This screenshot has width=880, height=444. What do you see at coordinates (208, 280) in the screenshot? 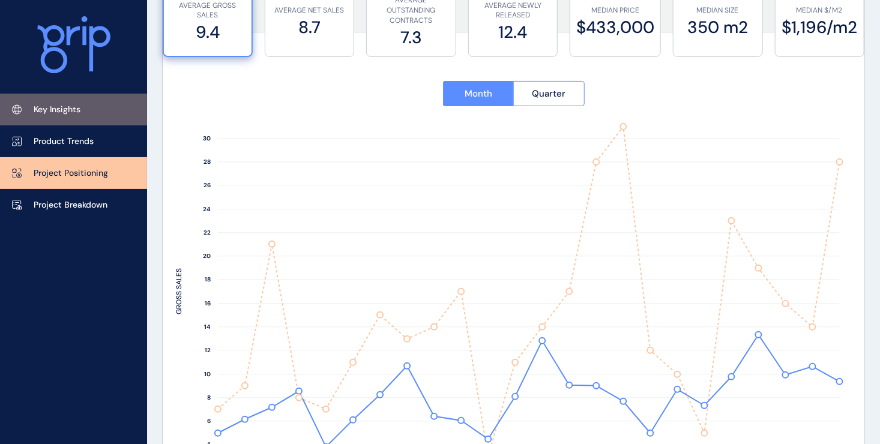
I see `text: 18` at bounding box center [208, 280].